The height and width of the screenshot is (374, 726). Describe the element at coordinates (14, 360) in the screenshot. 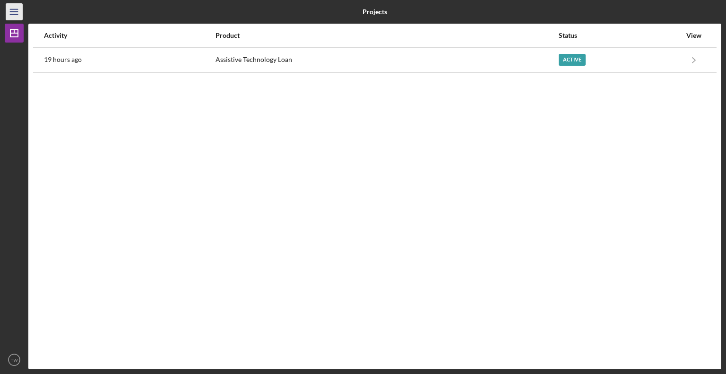

I see `button: TW` at that location.